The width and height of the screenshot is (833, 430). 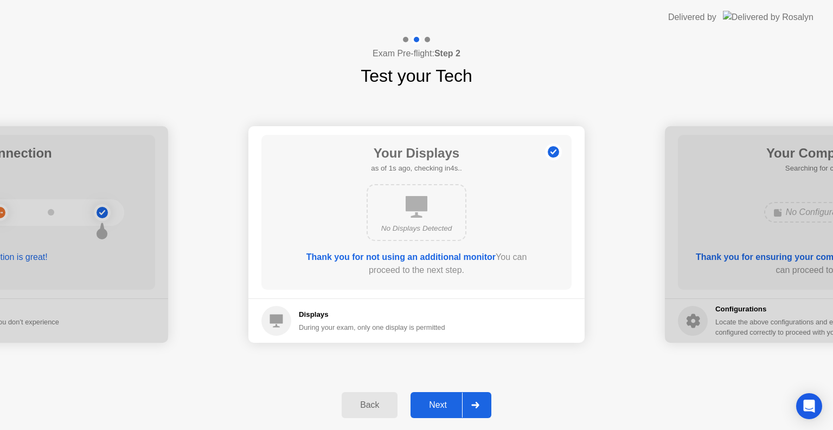 I want to click on h1: Your Displays, so click(x=416, y=153).